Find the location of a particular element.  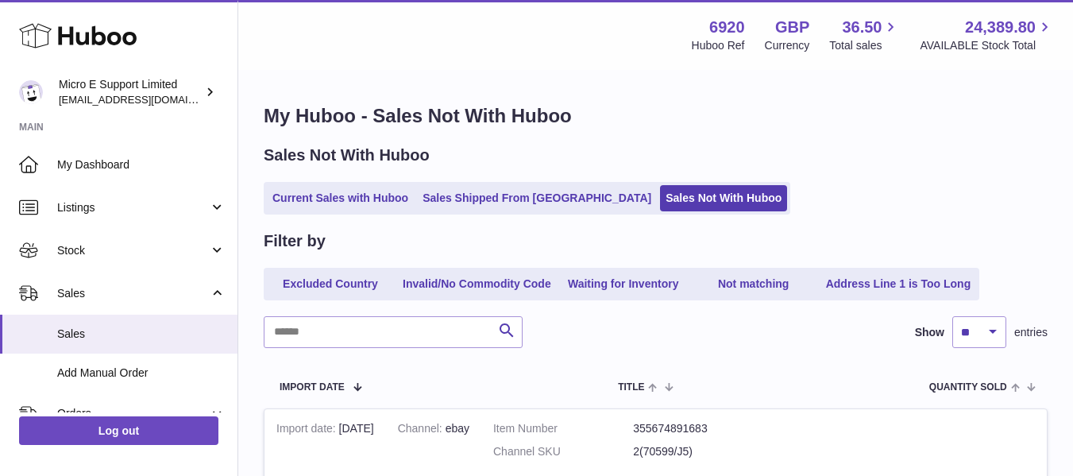

span: Add Manual Order is located at coordinates (141, 372).